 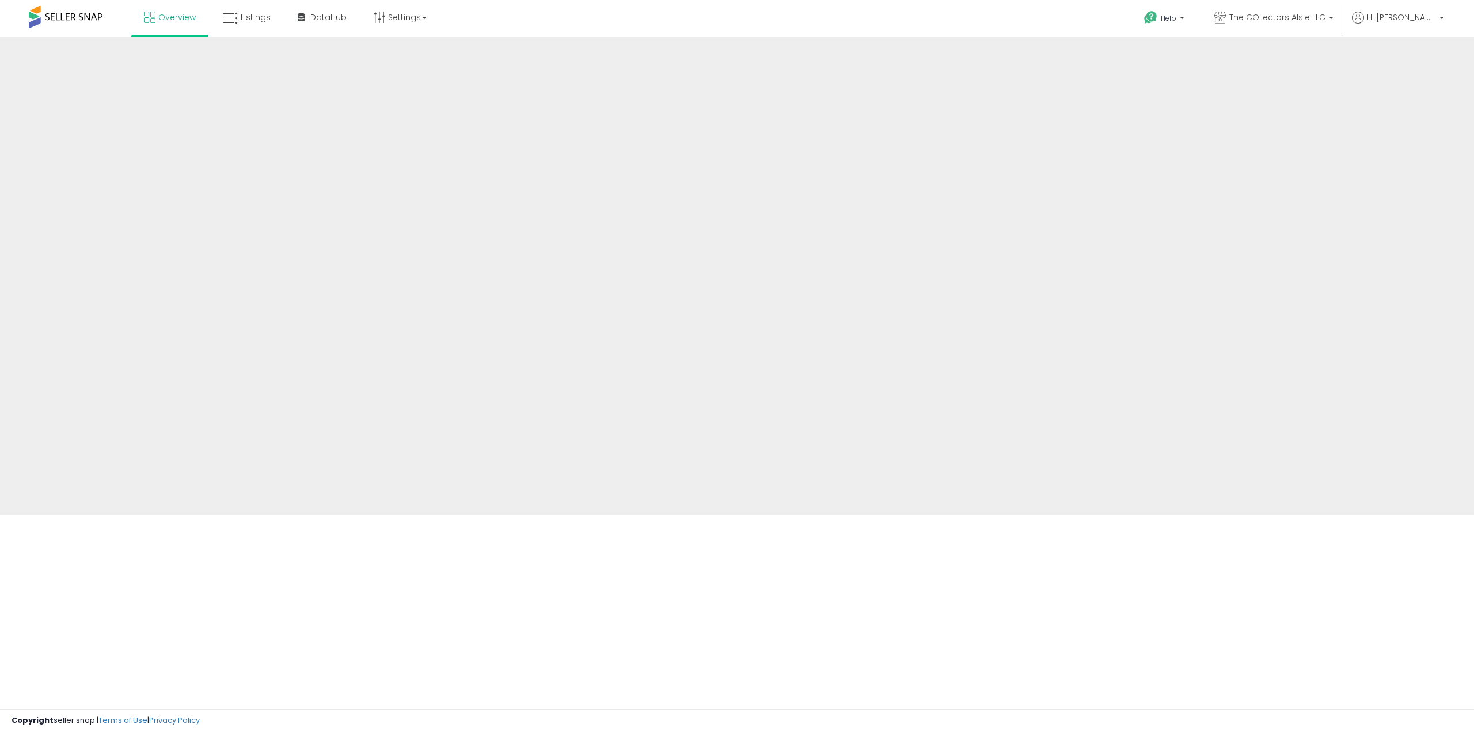 I want to click on span: DataHub, so click(x=328, y=17).